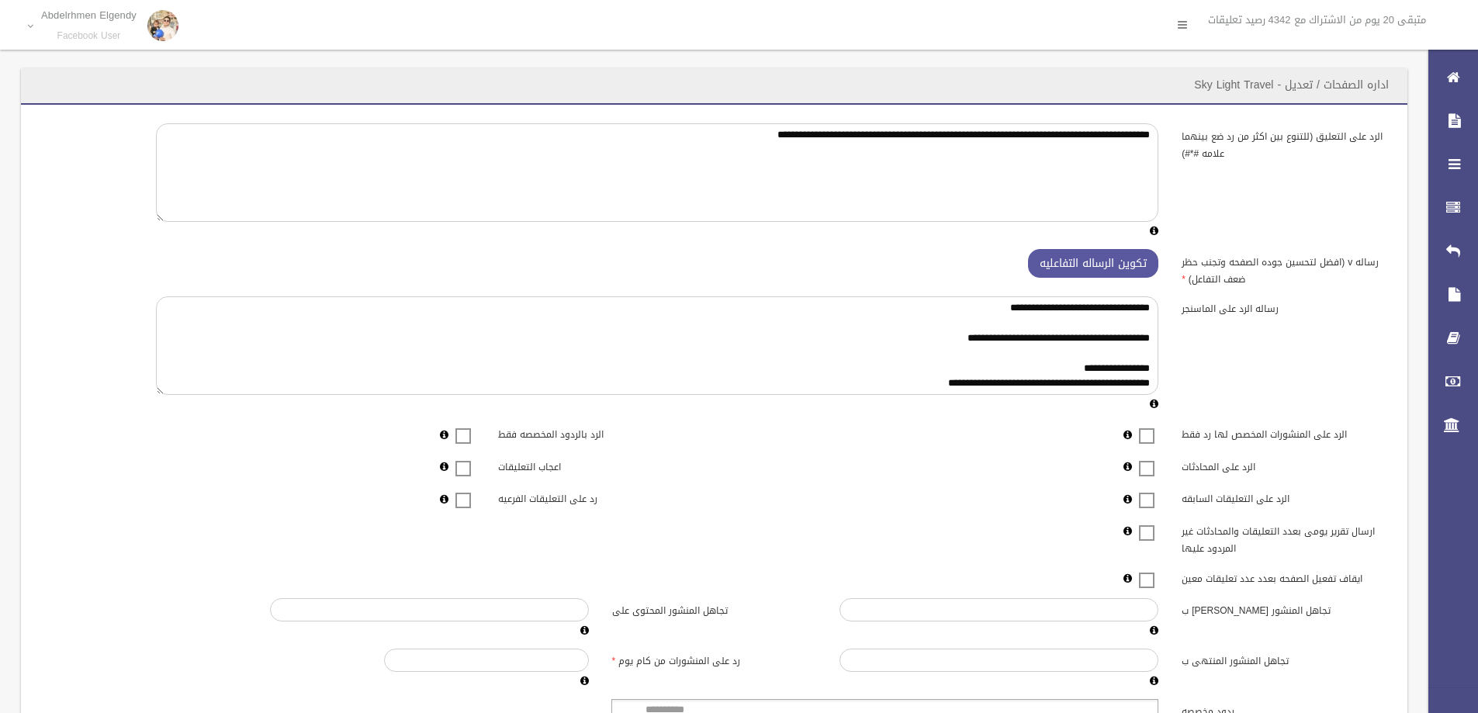 The image size is (1478, 713). Describe the element at coordinates (1284, 433) in the screenshot. I see `label: الرد على المنشورات المخصص لها رد فقط` at that location.